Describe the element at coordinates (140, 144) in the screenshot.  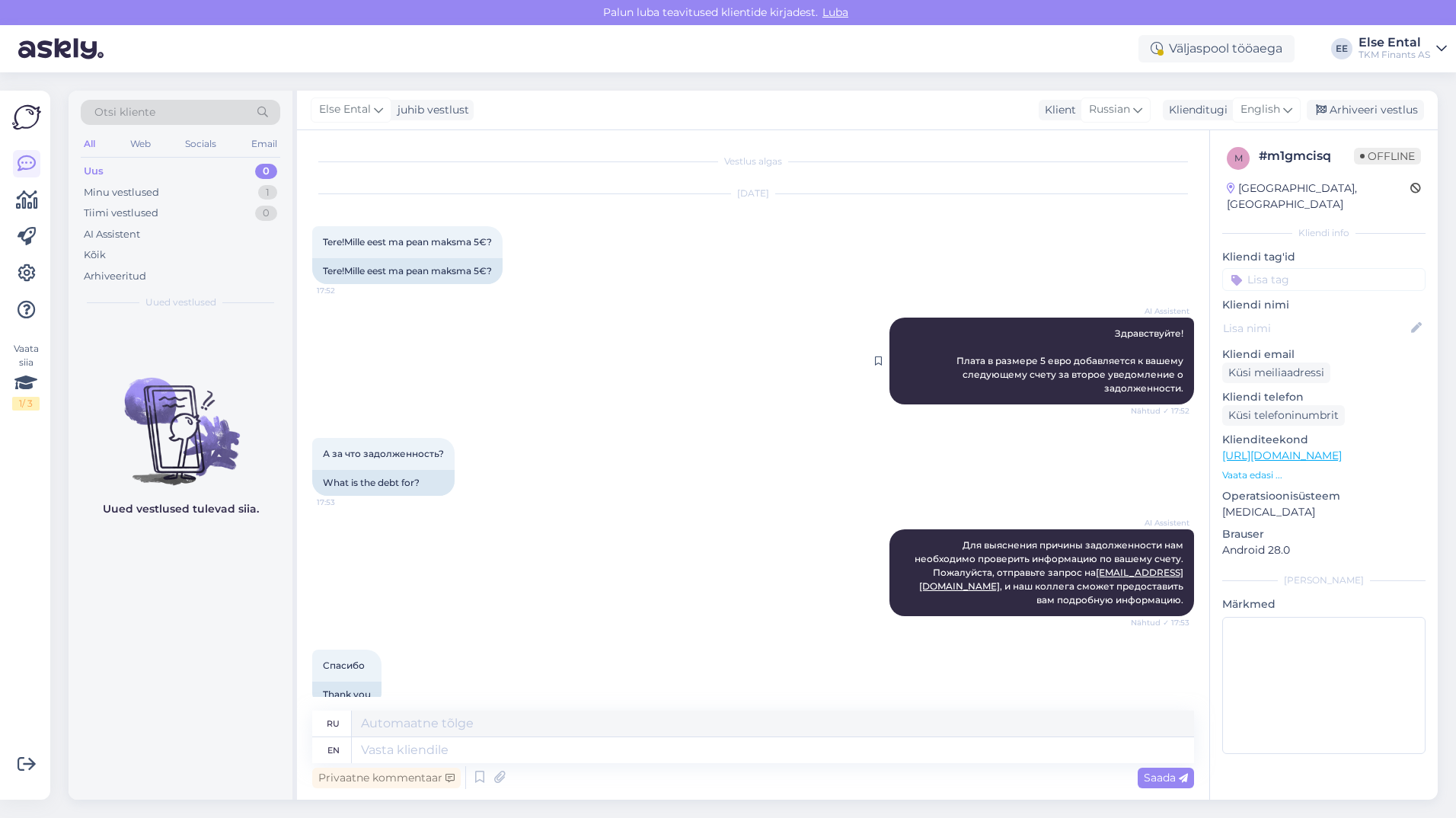
I see `div: Web` at that location.